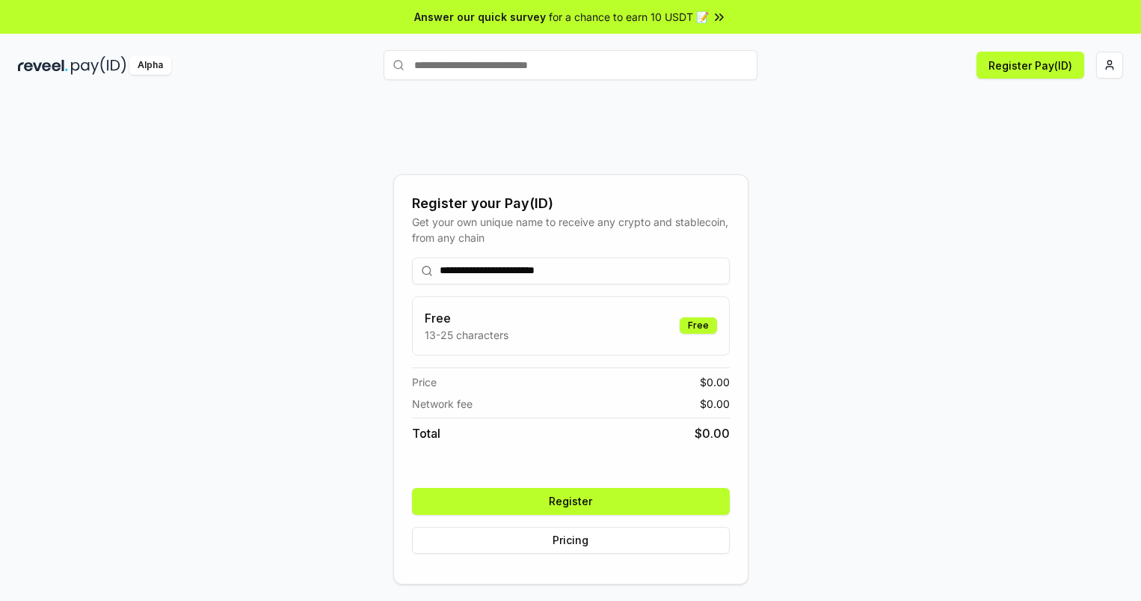  Describe the element at coordinates (571, 230) in the screenshot. I see `div: Get your own unique name to receive any crypto and stablecoin, from any chain` at that location.